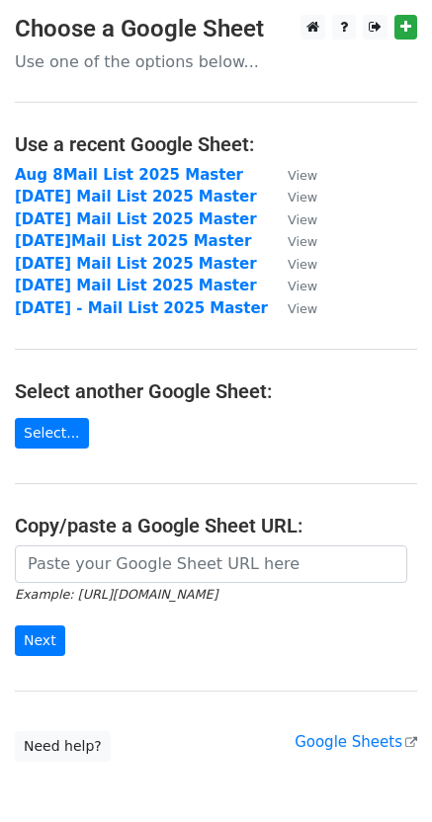 The width and height of the screenshot is (432, 822). What do you see at coordinates (215, 29) in the screenshot?
I see `h3: Choose a Google Sheet` at bounding box center [215, 29].